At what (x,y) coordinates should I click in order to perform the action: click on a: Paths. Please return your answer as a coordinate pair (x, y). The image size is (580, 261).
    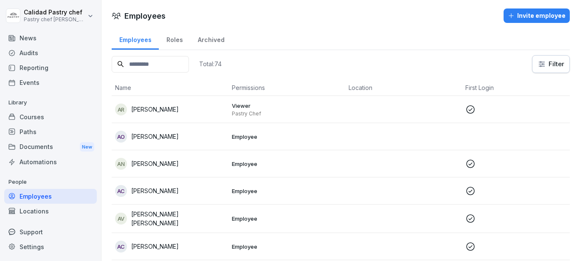
    Looking at the image, I should click on (50, 132).